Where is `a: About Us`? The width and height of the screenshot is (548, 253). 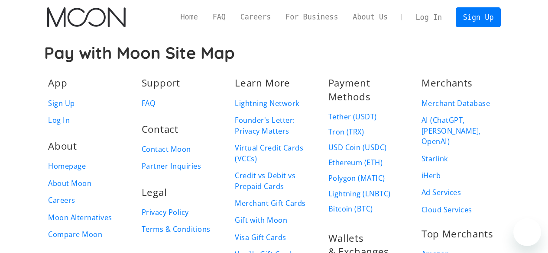
a: About Us is located at coordinates (370, 17).